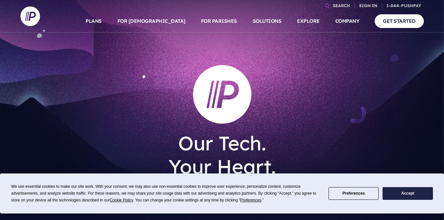  I want to click on a: EXPLORE, so click(308, 21).